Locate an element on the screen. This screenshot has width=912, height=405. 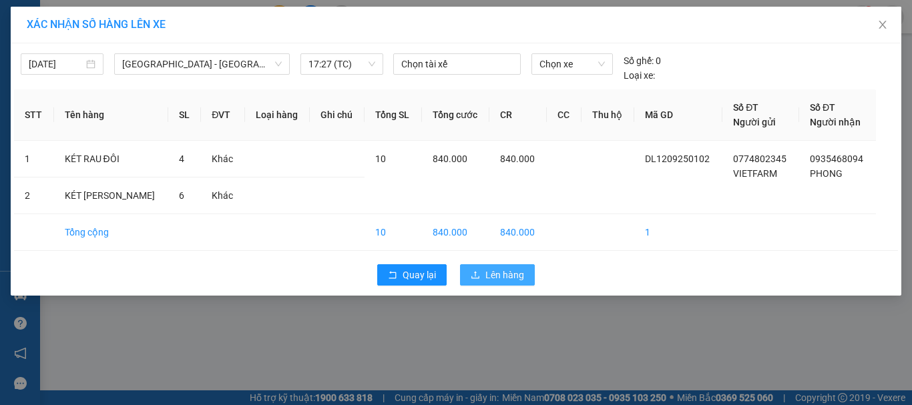
th: STT is located at coordinates (34, 115).